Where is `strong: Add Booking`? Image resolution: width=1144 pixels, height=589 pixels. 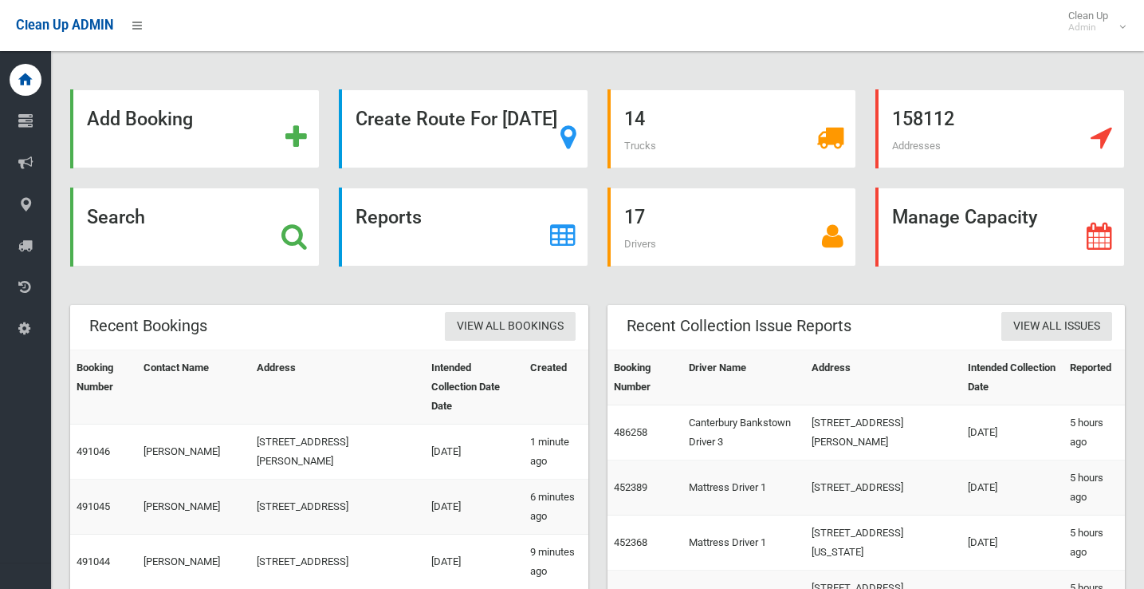
strong: Add Booking is located at coordinates (140, 119).